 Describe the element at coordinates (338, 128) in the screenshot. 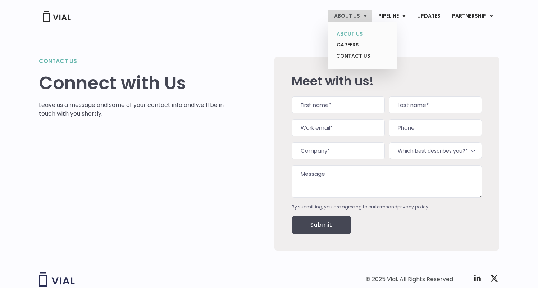

I see `input: Work email*` at that location.